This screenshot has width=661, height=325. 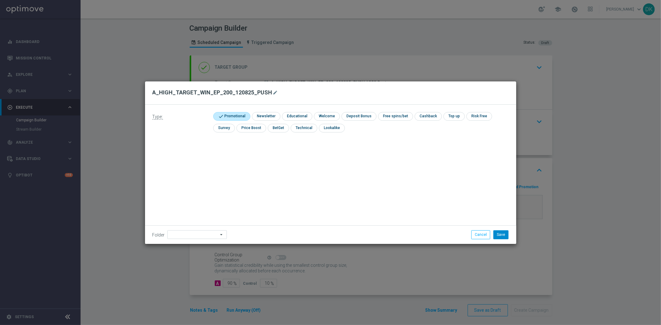 What do you see at coordinates (222, 235) in the screenshot?
I see `i: arrow_drop_down` at bounding box center [222, 235].